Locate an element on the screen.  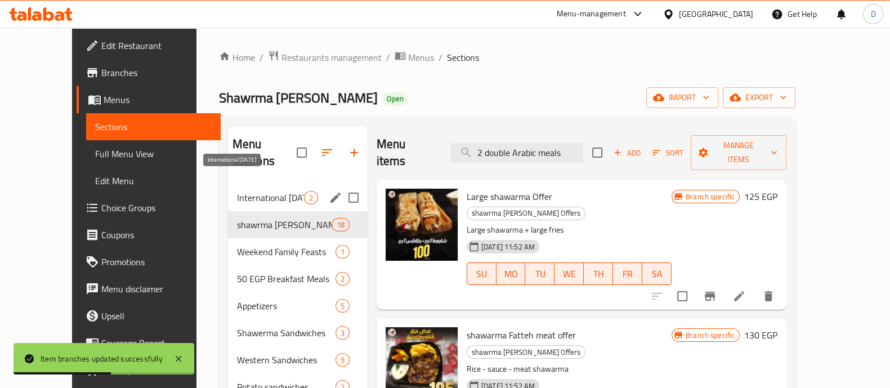
span: Shawerma Sandwiches is located at coordinates (286, 333).